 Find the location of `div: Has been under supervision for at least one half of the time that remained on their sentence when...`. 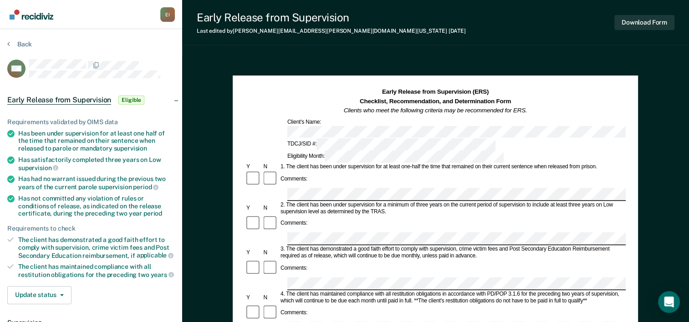

div: Has been under supervision for at least one half of the time that remained on their sentence when... is located at coordinates (97, 141).